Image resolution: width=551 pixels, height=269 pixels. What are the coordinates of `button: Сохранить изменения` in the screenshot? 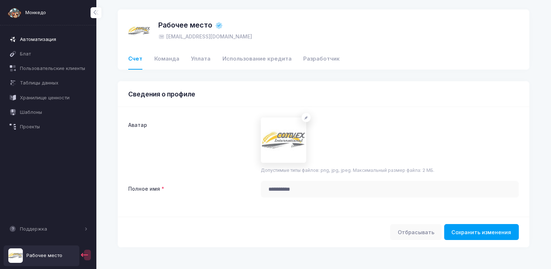 It's located at (481, 232).